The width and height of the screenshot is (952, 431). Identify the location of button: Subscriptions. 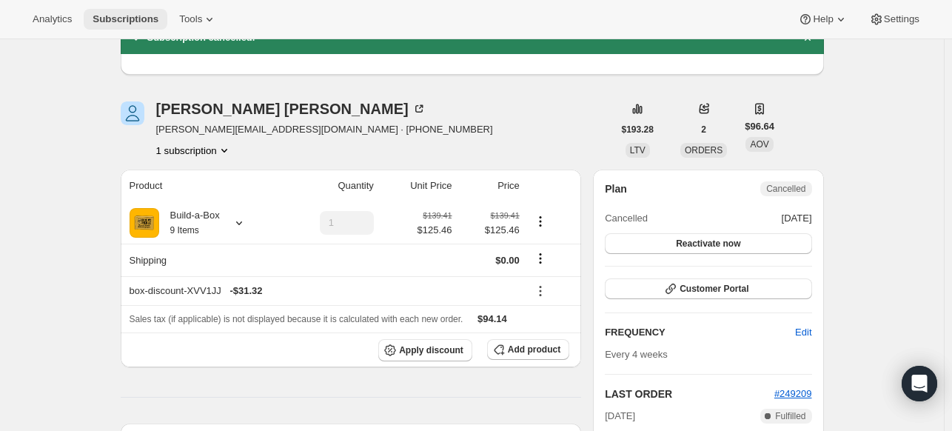
(125, 19).